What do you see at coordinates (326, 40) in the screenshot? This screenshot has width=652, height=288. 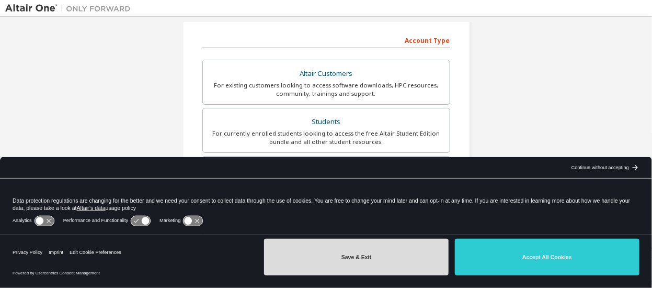 I see `div: Account Type` at bounding box center [326, 40].